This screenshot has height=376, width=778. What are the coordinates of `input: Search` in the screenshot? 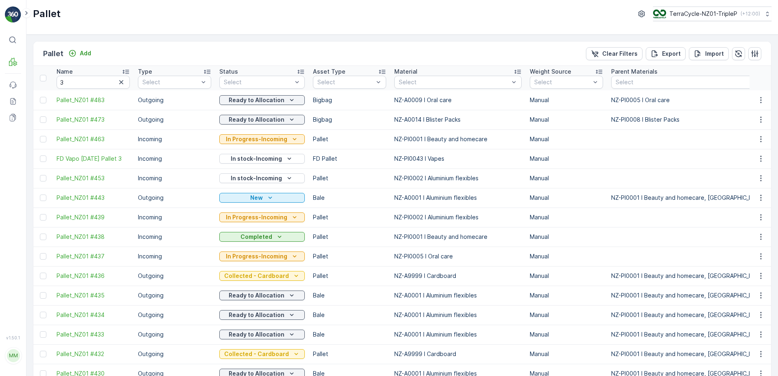 It's located at (93, 82).